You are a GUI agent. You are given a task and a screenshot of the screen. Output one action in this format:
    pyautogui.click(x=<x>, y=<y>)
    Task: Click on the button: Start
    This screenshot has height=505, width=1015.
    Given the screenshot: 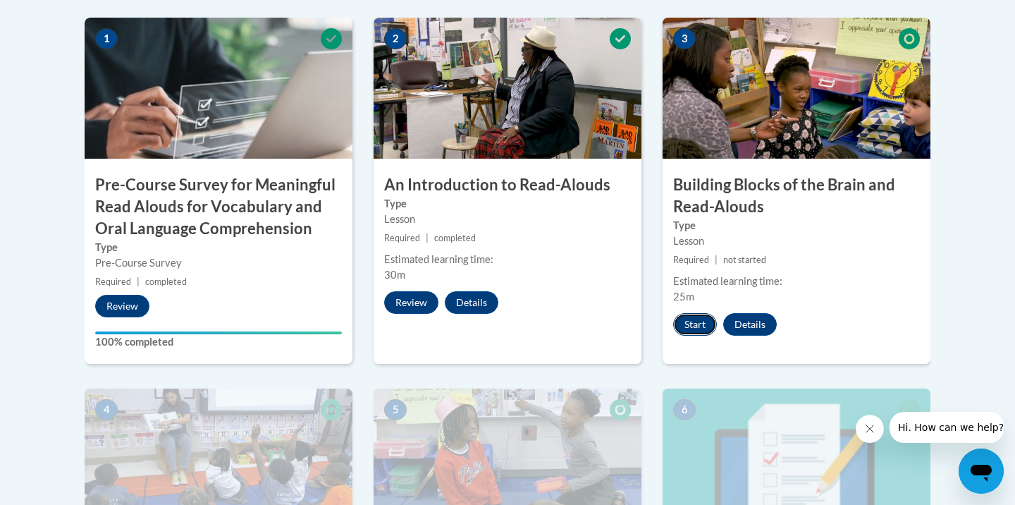 What is the action you would take?
    pyautogui.click(x=695, y=324)
    